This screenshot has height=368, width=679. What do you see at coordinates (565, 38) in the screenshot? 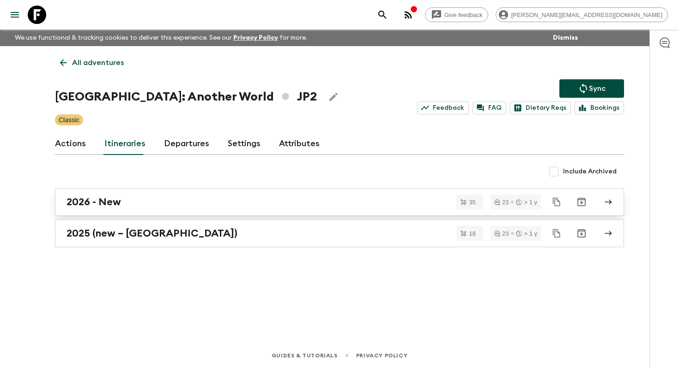
I see `button: Dismiss` at bounding box center [565, 38].